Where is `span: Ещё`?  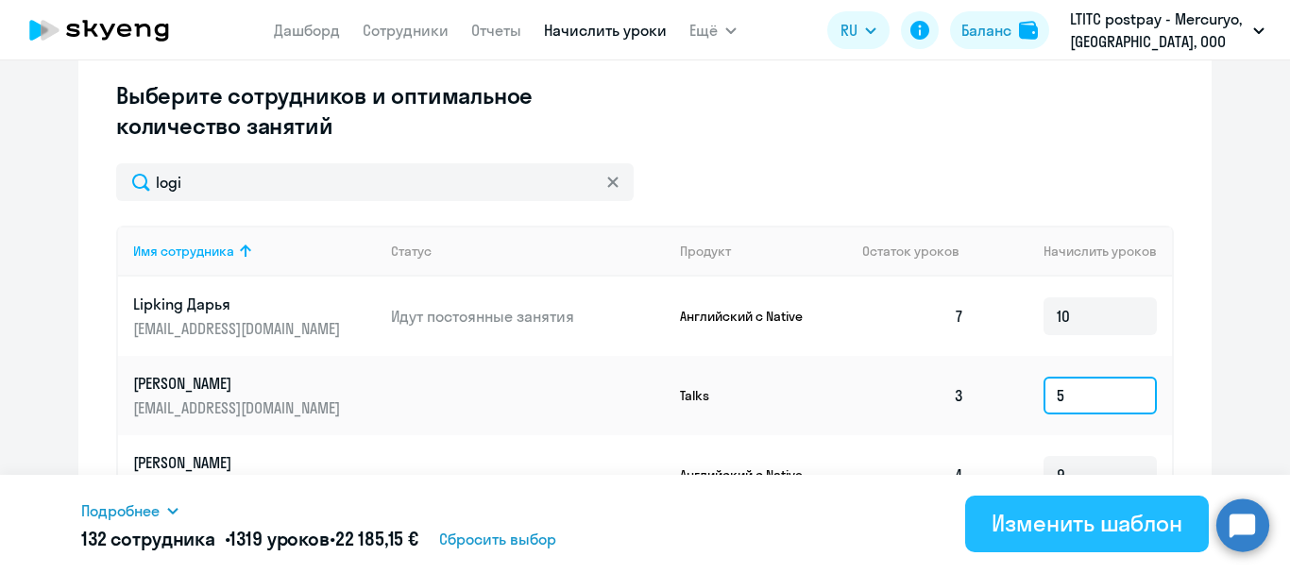 span: Ещё is located at coordinates (703, 30).